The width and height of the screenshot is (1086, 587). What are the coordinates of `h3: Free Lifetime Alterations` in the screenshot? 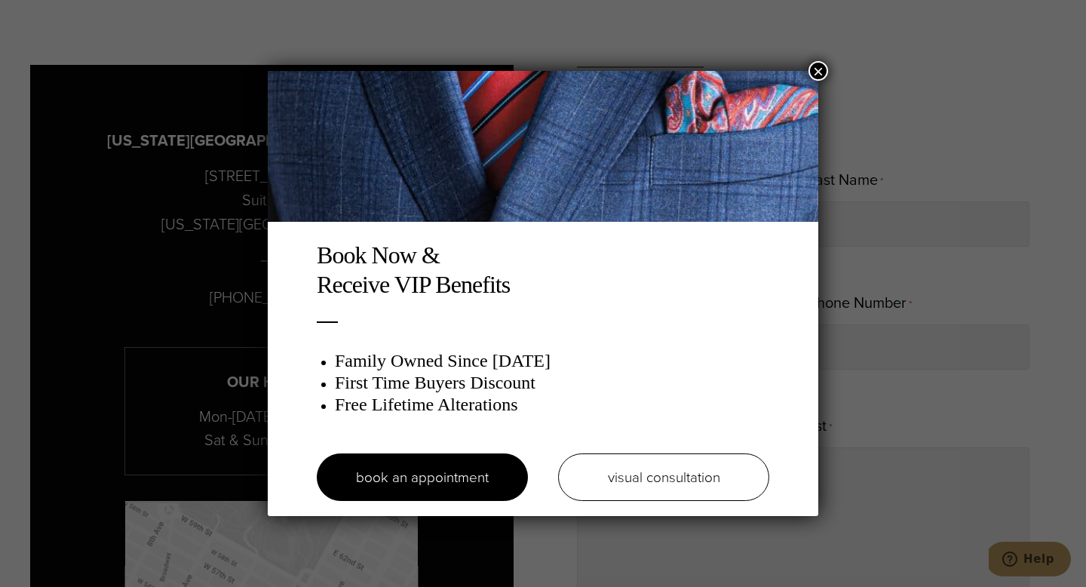 It's located at (552, 404).